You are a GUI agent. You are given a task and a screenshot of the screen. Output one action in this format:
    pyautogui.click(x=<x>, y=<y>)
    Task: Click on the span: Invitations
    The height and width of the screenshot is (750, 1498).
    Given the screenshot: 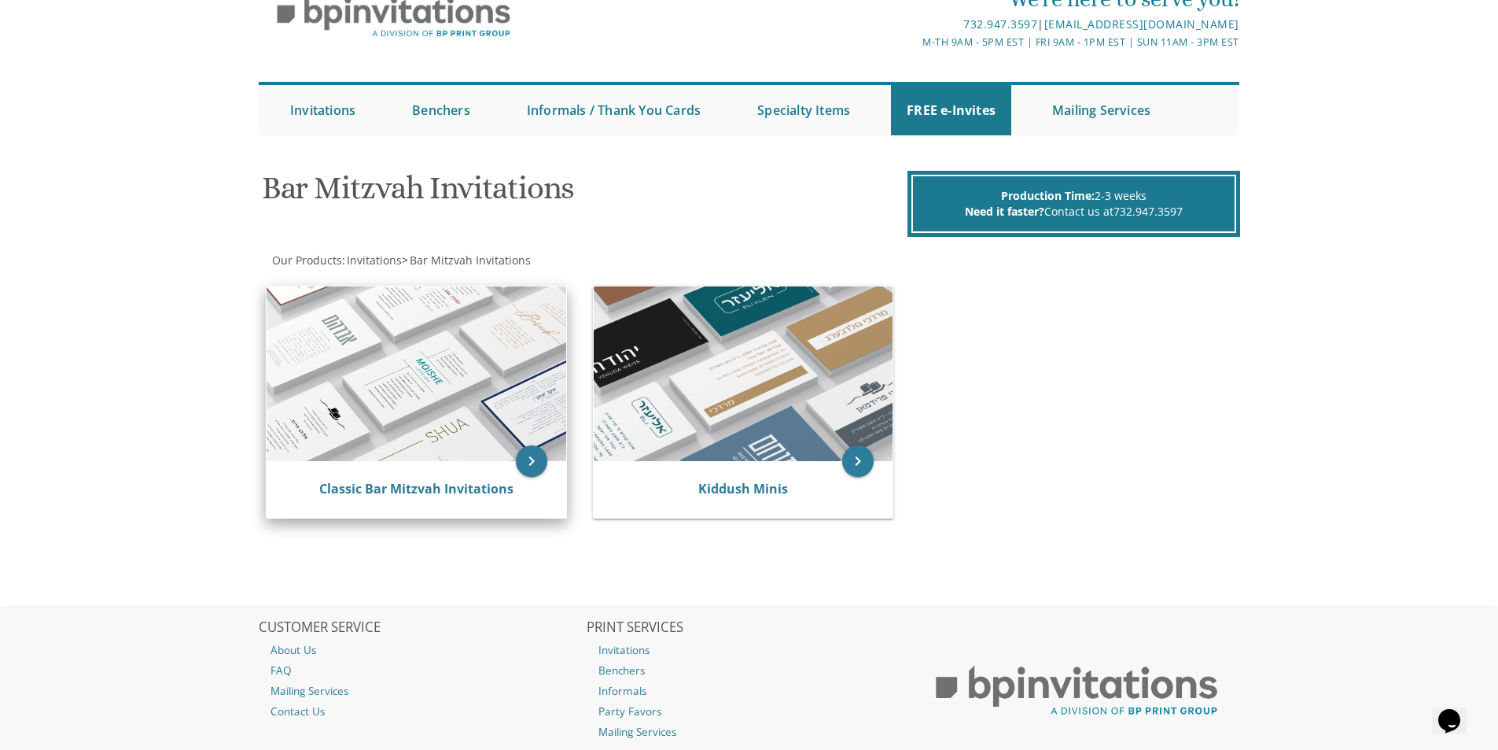 What is the action you would take?
    pyautogui.click(x=374, y=260)
    